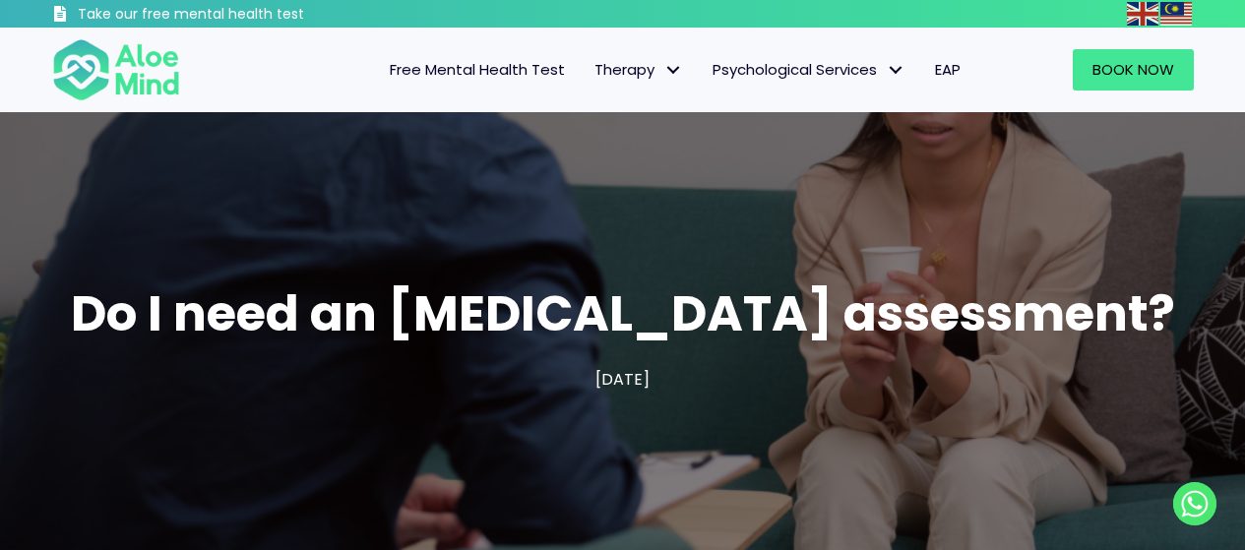  What do you see at coordinates (1144, 13) in the screenshot?
I see `a: English` at bounding box center [1144, 13].